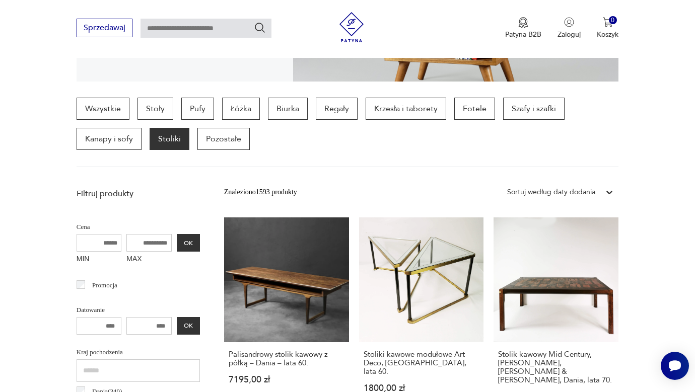 This screenshot has width=695, height=392. What do you see at coordinates (223, 139) in the screenshot?
I see `p: Pozostałe` at bounding box center [223, 139].